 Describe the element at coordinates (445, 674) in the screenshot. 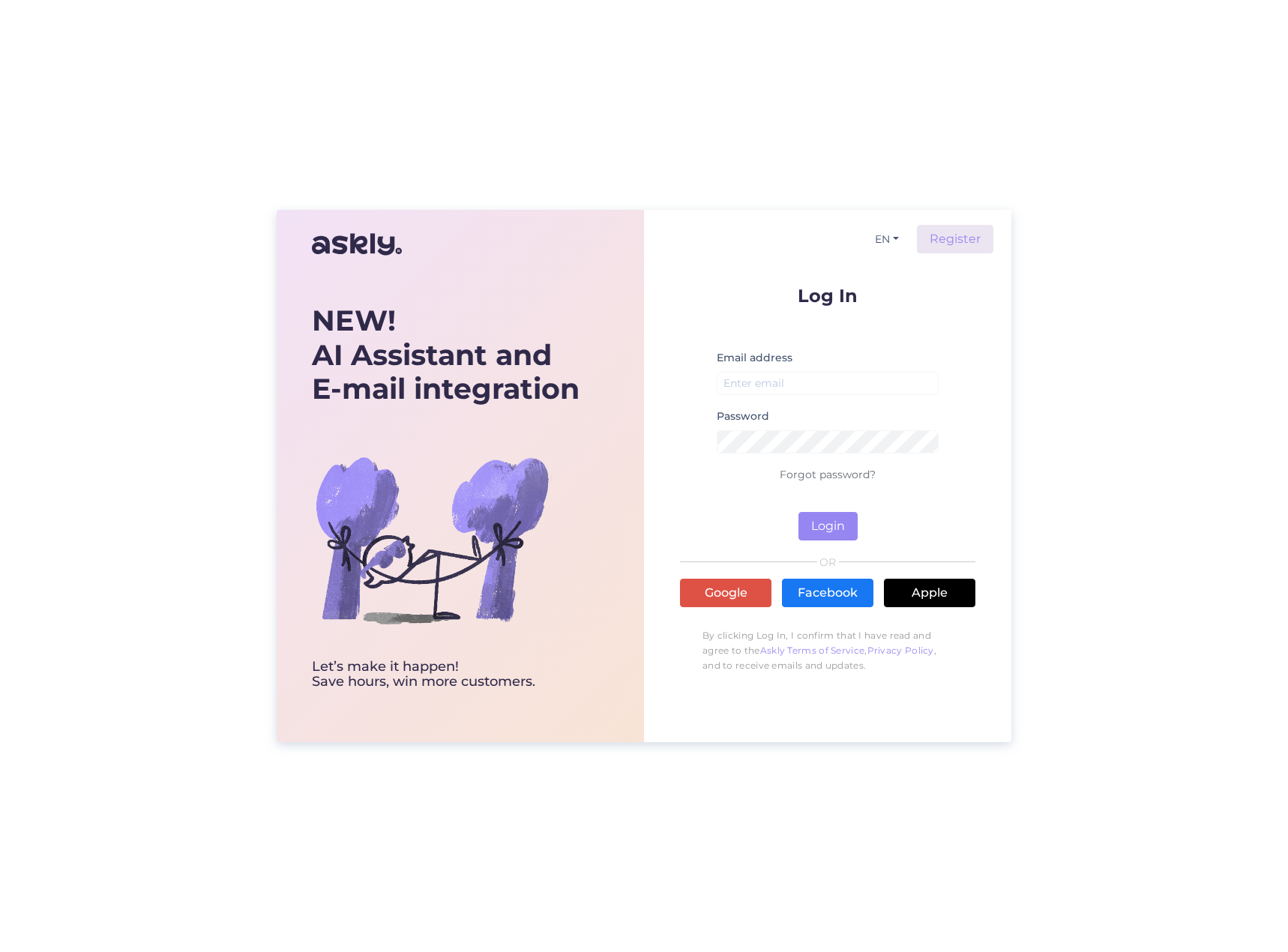

I see `div: Let’s make it happen! Save hours, win more customers.` at that location.